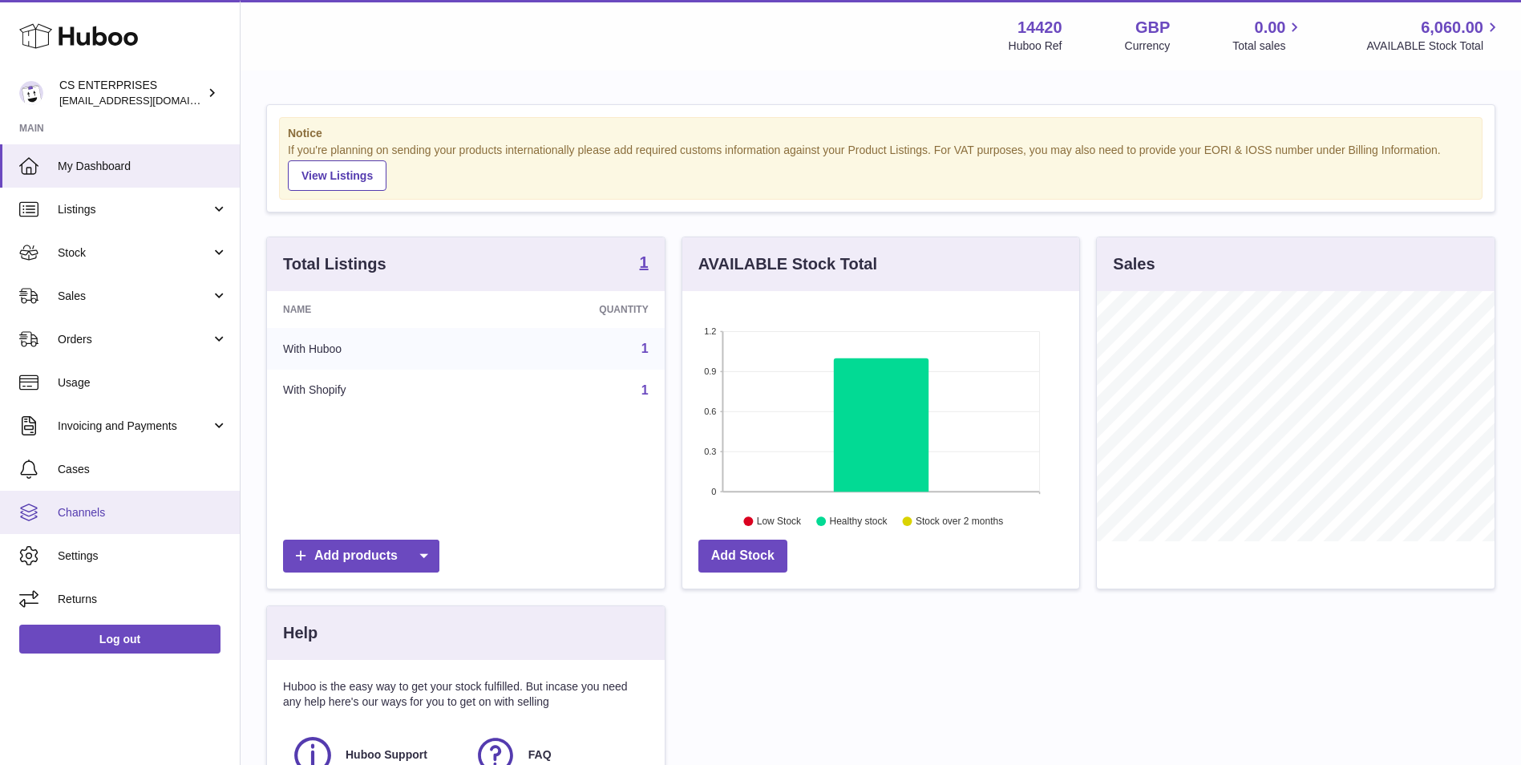  I want to click on span: Total sales, so click(1267, 46).